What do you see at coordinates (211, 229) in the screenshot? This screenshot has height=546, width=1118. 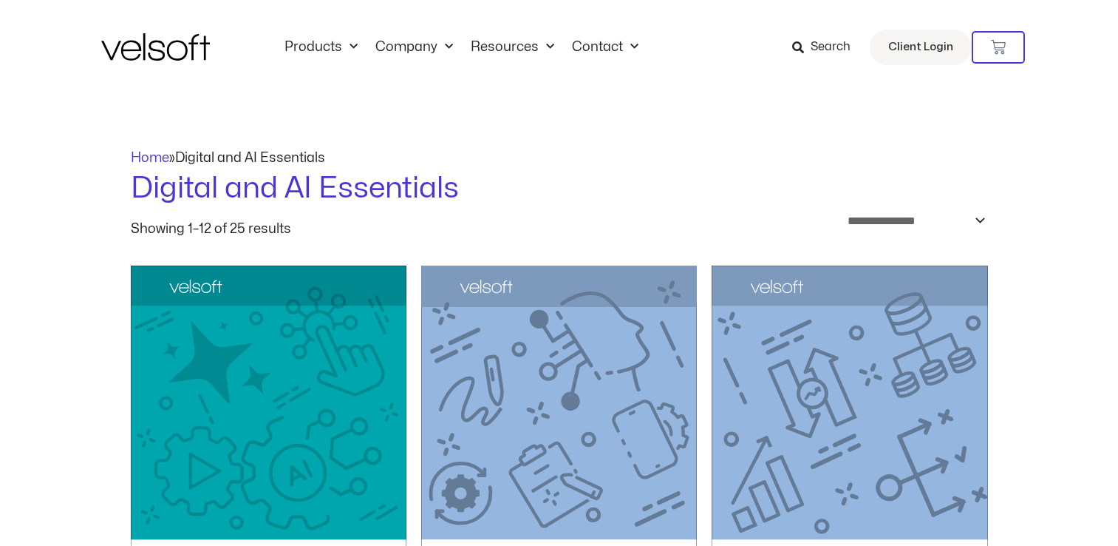 I see `p: Showing 1–12 of 25 results` at bounding box center [211, 229].